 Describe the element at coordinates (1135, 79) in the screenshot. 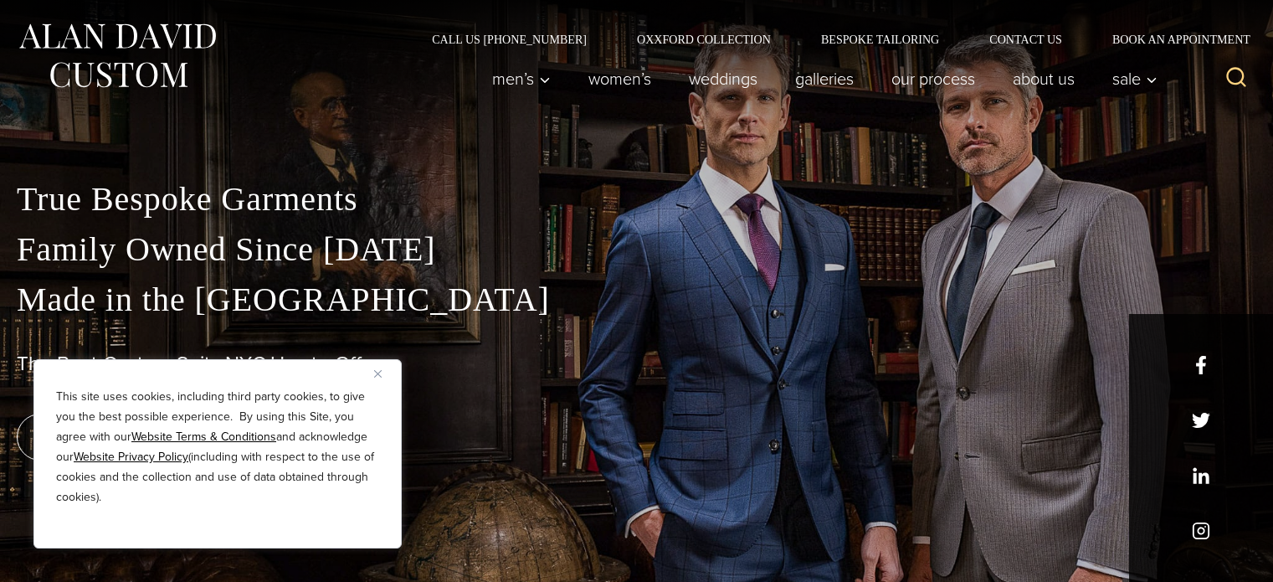

I see `span: Sale` at that location.